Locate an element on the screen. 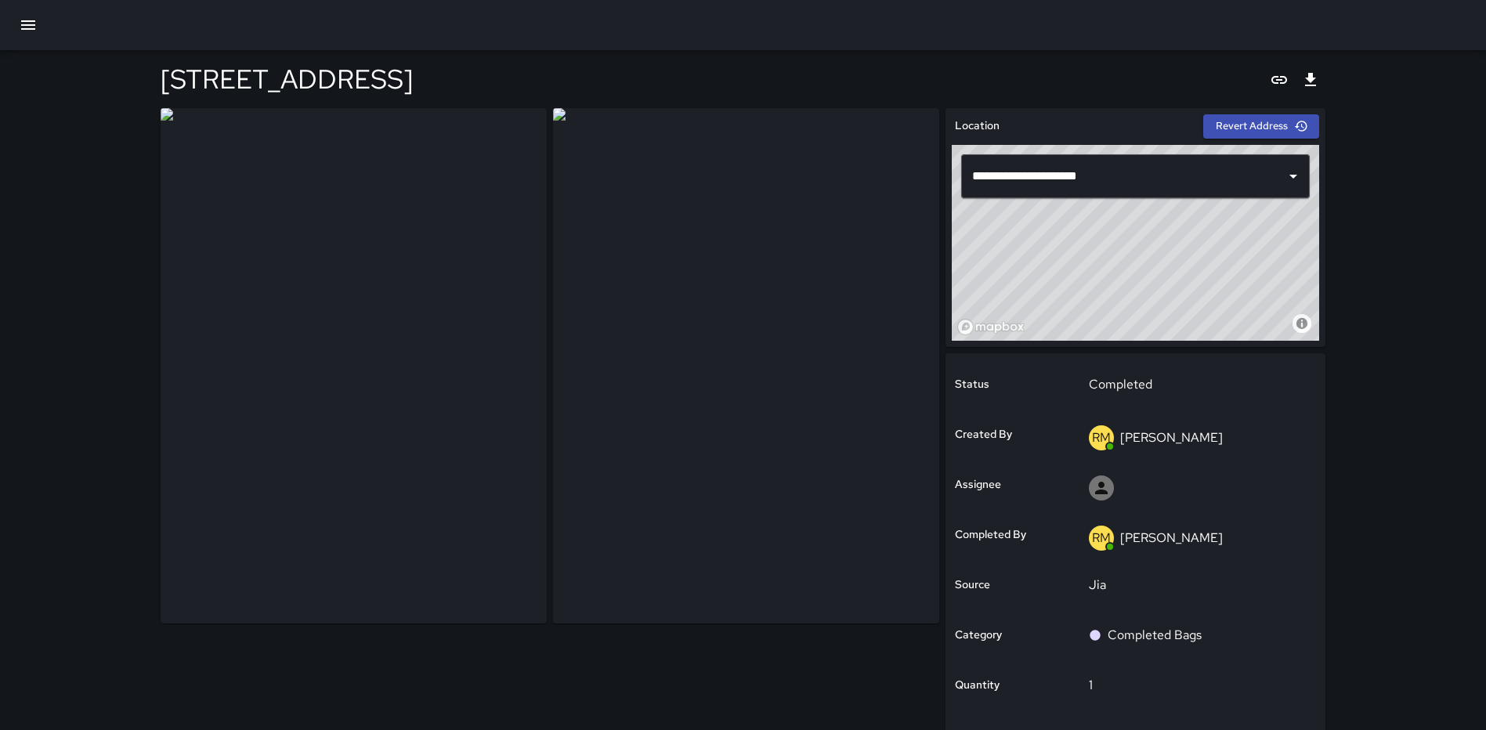 Image resolution: width=1486 pixels, height=730 pixels. p: Completed is located at coordinates (1197, 385).